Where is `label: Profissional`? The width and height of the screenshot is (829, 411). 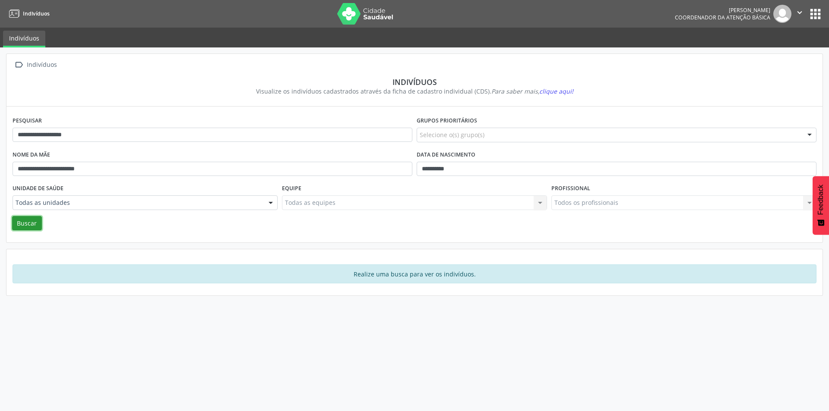 label: Profissional is located at coordinates (571, 189).